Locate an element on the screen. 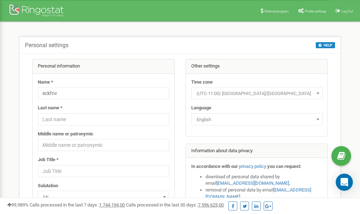 The width and height of the screenshot is (360, 214). input: Last name is located at coordinates (103, 119).